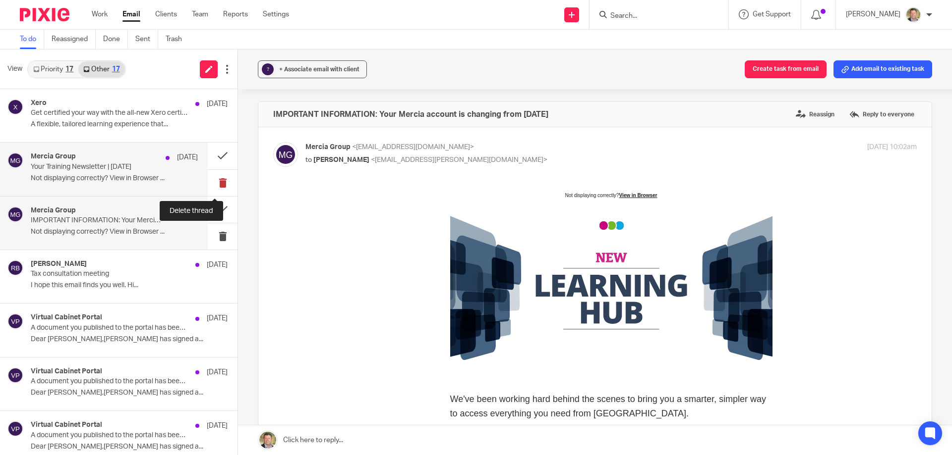 This screenshot has height=455, width=952. I want to click on span: to, so click(308, 160).